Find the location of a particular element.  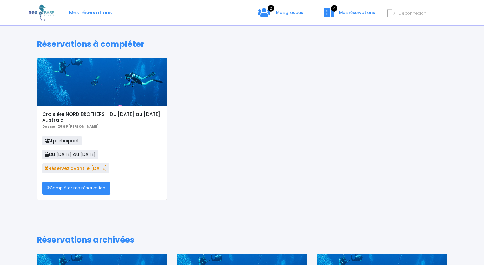

a: 4 Mes réservations is located at coordinates (349, 15).